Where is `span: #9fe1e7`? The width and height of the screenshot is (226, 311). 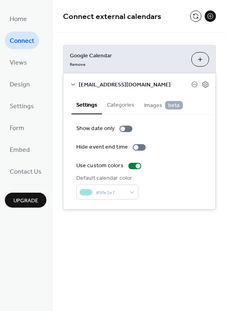
span: #9fe1e7 is located at coordinates (111, 193).